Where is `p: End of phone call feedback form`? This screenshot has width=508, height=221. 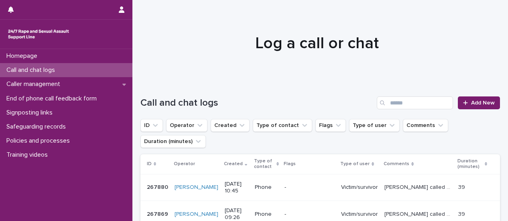 p: End of phone call feedback form is located at coordinates (53, 98).